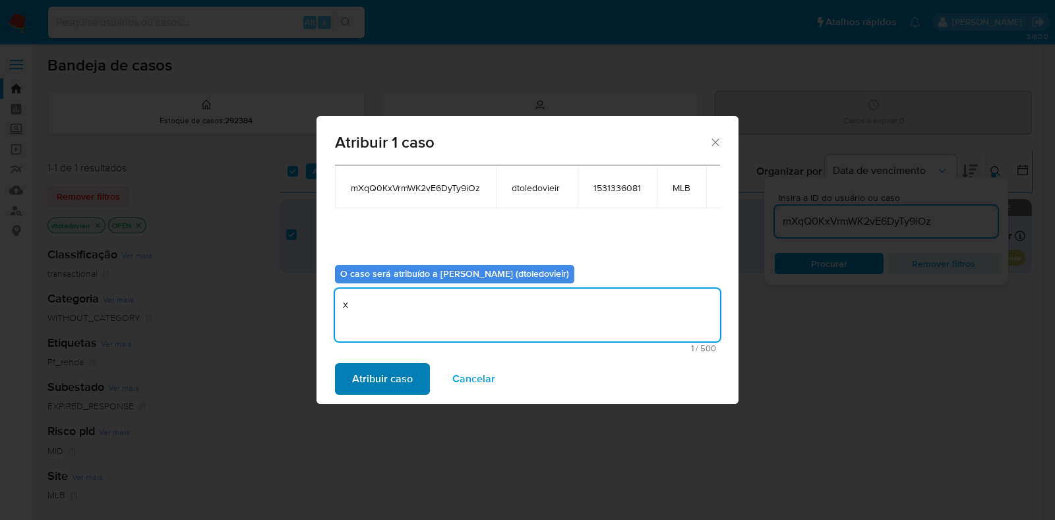 The height and width of the screenshot is (520, 1055). What do you see at coordinates (473, 379) in the screenshot?
I see `button: Cancelar` at bounding box center [473, 379].